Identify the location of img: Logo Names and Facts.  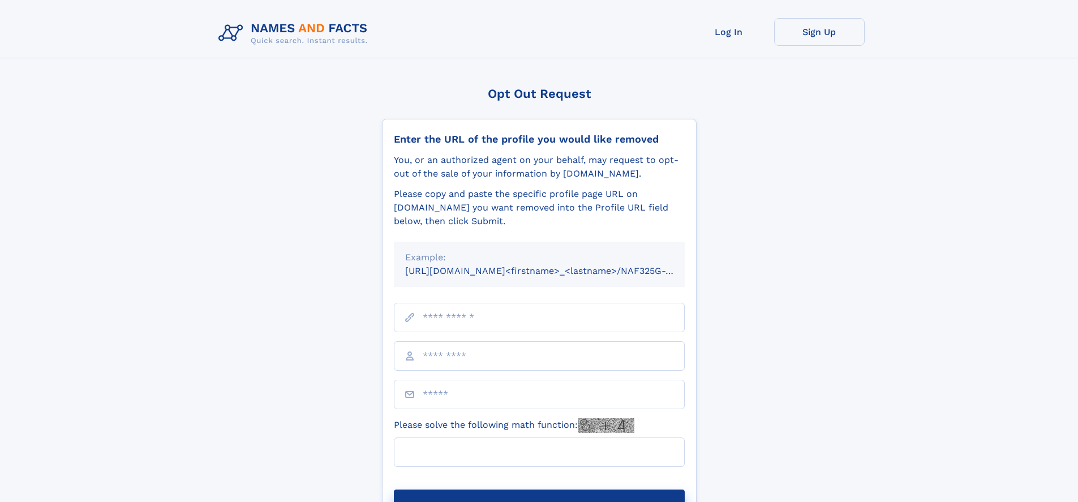
(295, 33).